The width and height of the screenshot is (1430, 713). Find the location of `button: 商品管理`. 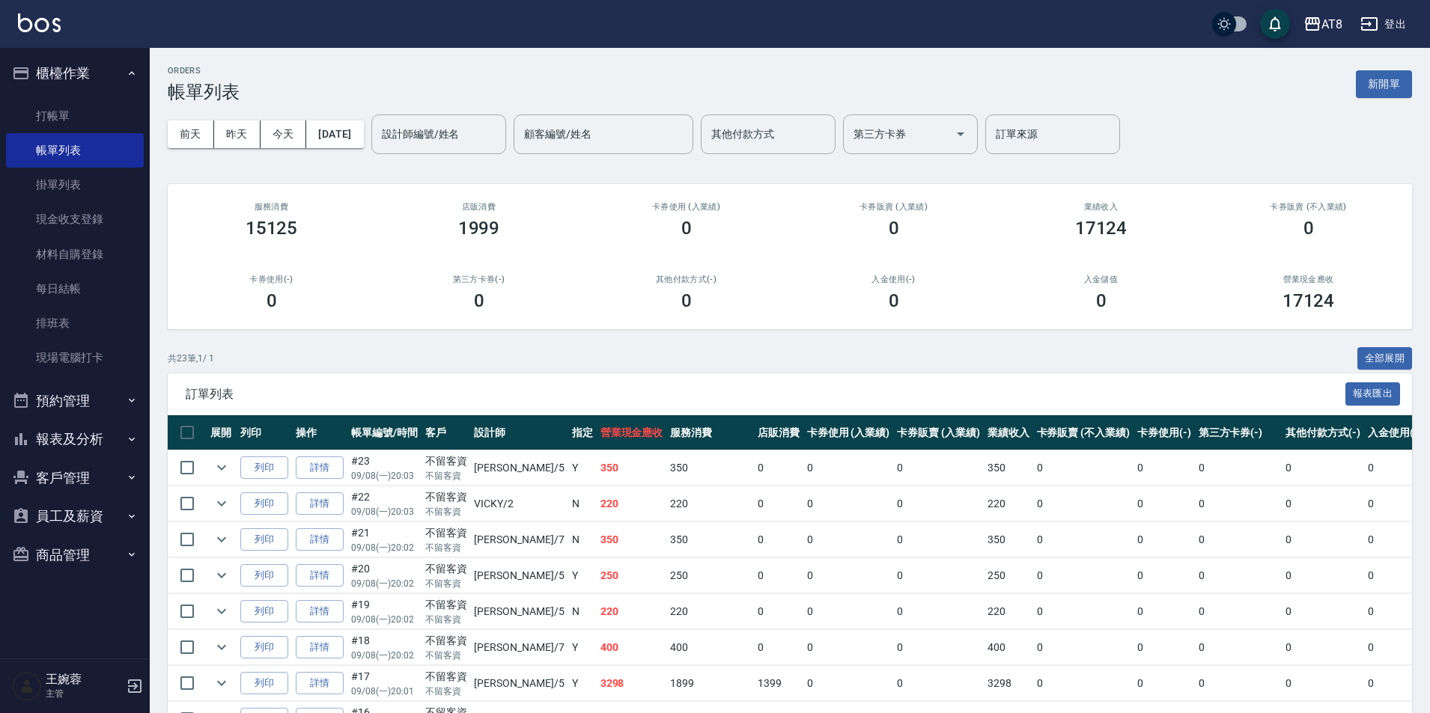

button: 商品管理 is located at coordinates (75, 555).